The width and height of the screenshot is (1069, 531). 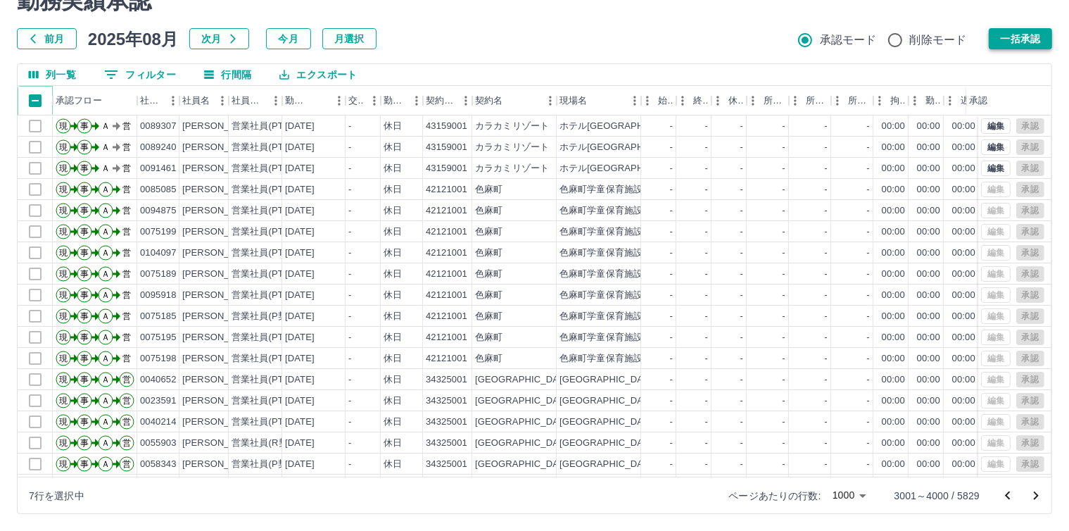 I want to click on div: 所定終業, so click(x=810, y=101).